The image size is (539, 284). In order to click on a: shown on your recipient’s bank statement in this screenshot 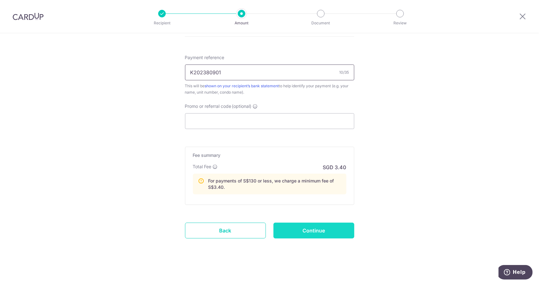, I will do `click(242, 86)`.